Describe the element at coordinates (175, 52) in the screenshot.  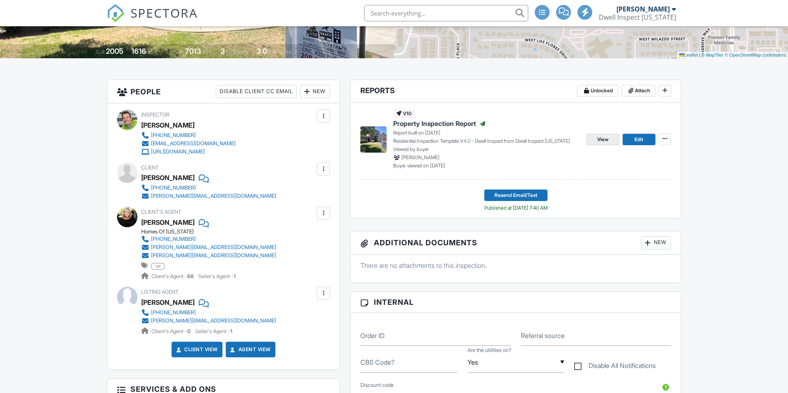
I see `span: Lot Size` at that location.